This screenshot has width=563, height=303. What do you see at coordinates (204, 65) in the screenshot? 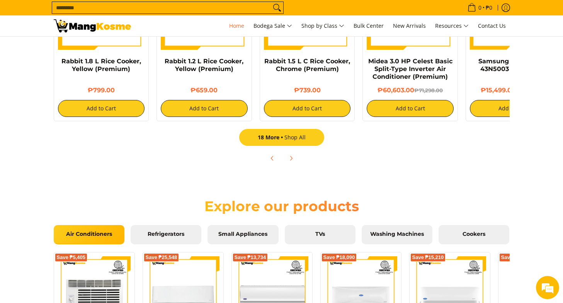
I see `a: Rabbit 1.2 L Rice Cooker, Yellow (Premium)` at bounding box center [204, 65].